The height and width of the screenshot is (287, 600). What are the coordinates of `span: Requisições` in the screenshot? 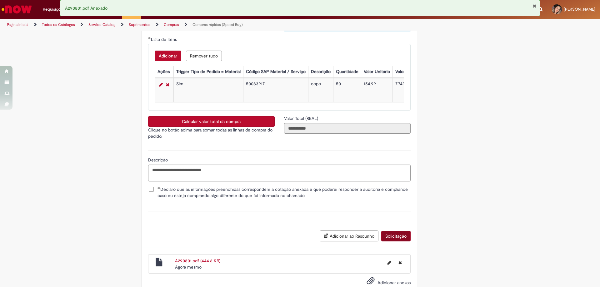 It's located at (54, 9).